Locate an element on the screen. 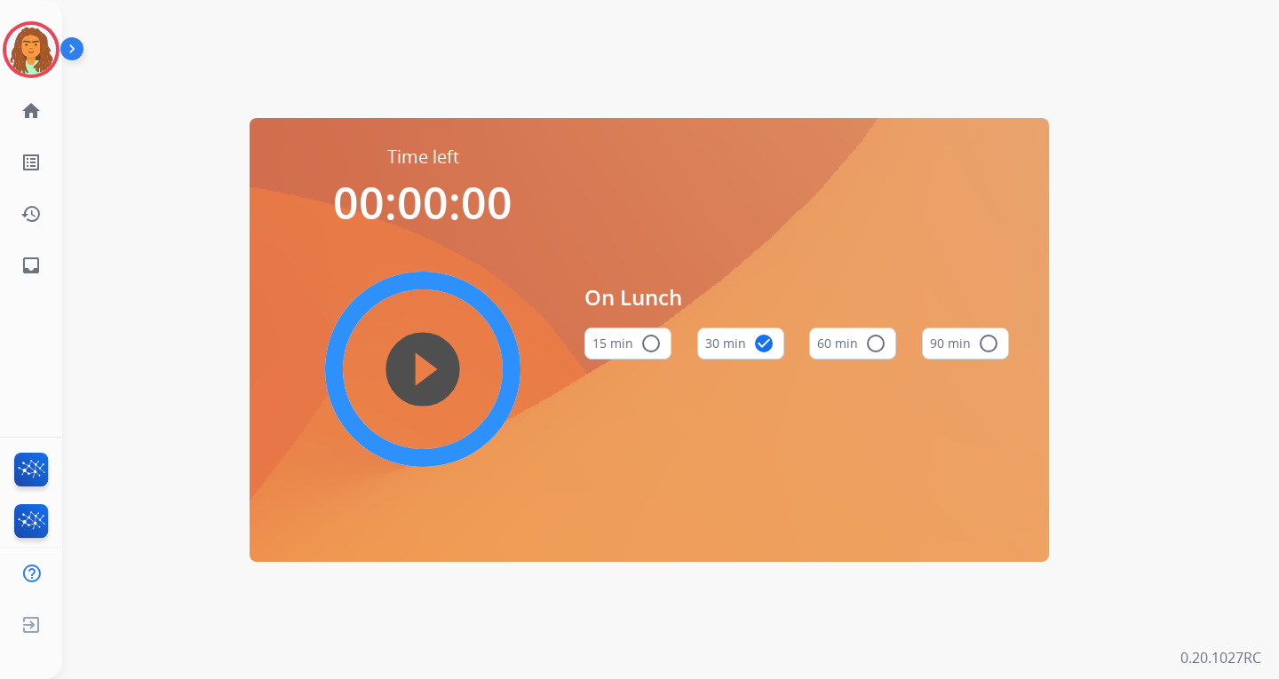 Image resolution: width=1279 pixels, height=679 pixels. button: 15 min is located at coordinates (628, 344).